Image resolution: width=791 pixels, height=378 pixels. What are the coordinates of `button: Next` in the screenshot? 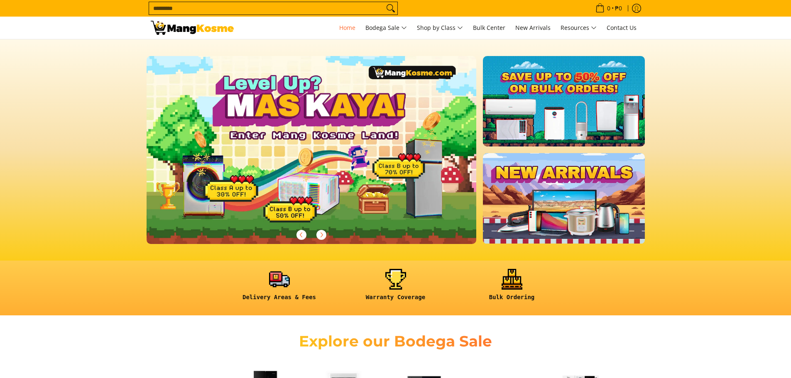 It's located at (321, 235).